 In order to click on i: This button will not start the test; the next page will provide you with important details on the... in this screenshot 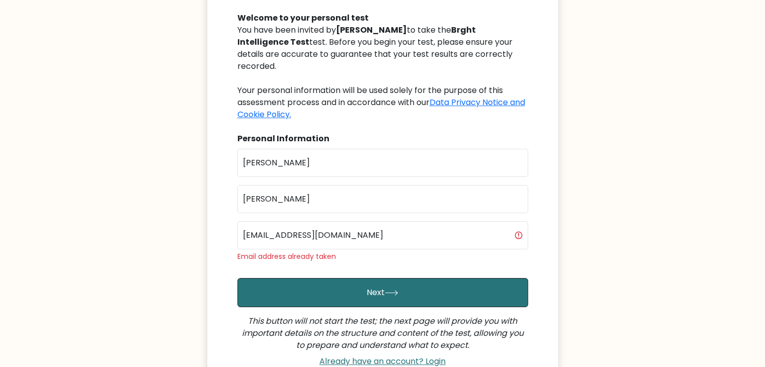, I will do `click(383, 333)`.